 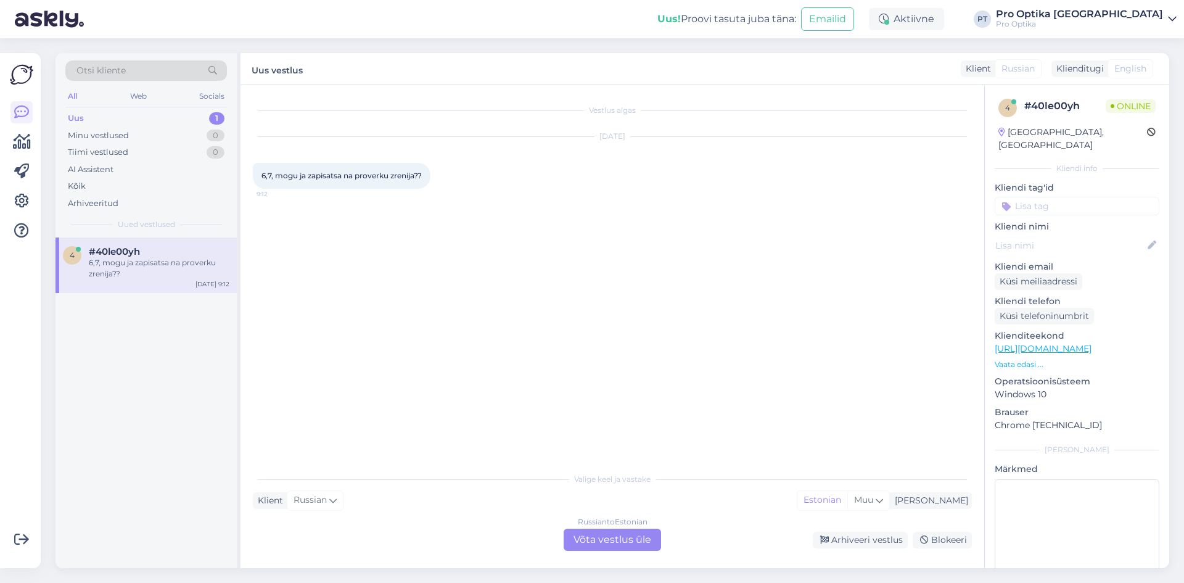 I want to click on div: Võta vestlus üle, so click(x=612, y=540).